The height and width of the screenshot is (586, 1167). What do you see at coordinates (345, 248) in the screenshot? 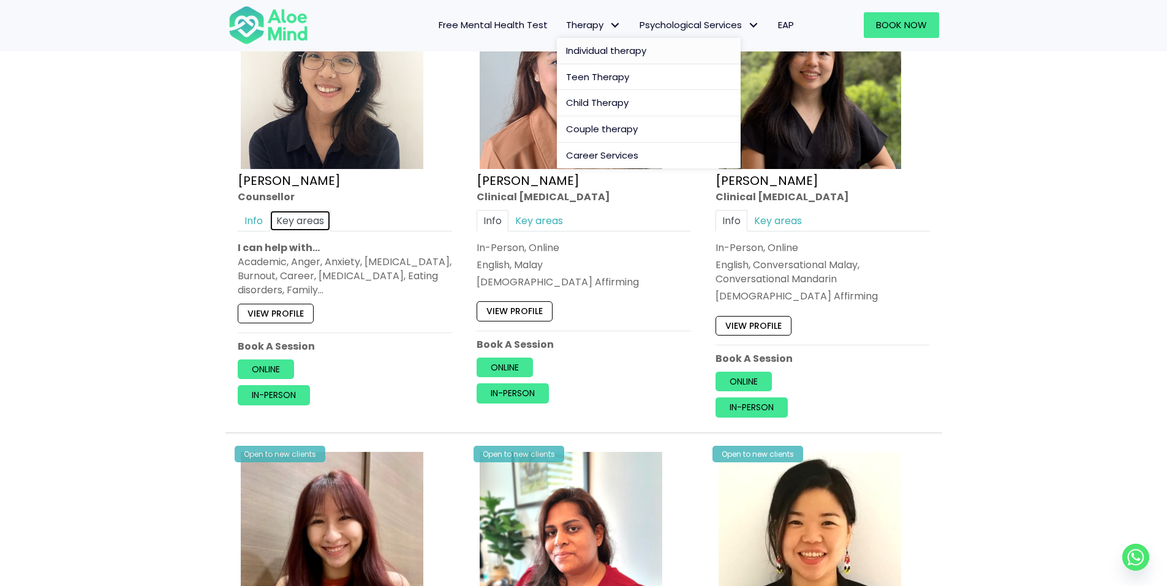
I see `p: I can help with…` at bounding box center [345, 248].